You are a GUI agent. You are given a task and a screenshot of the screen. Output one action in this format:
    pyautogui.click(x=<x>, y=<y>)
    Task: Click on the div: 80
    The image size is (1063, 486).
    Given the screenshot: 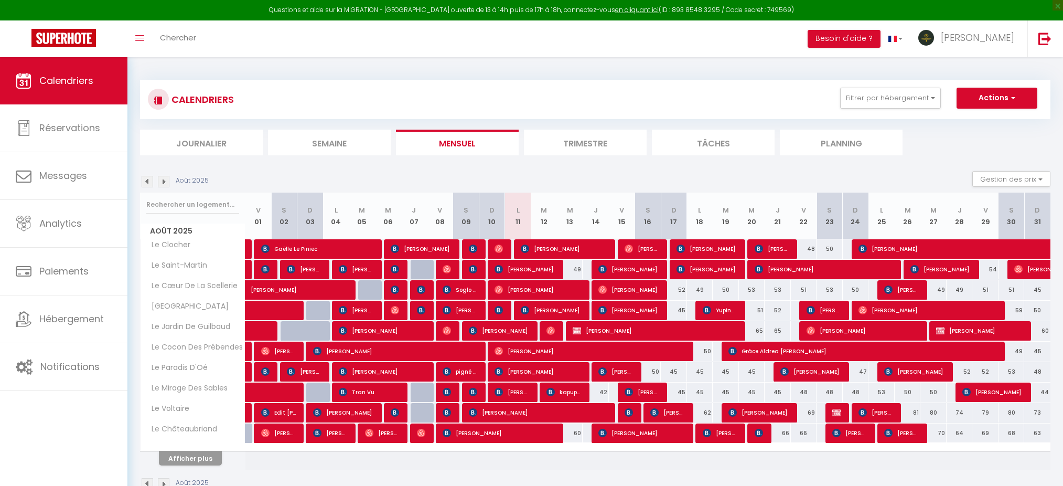 What is the action you would take?
    pyautogui.click(x=1012, y=412)
    